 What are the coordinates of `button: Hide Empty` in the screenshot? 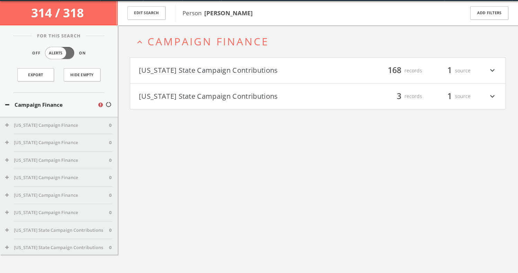 It's located at (82, 75).